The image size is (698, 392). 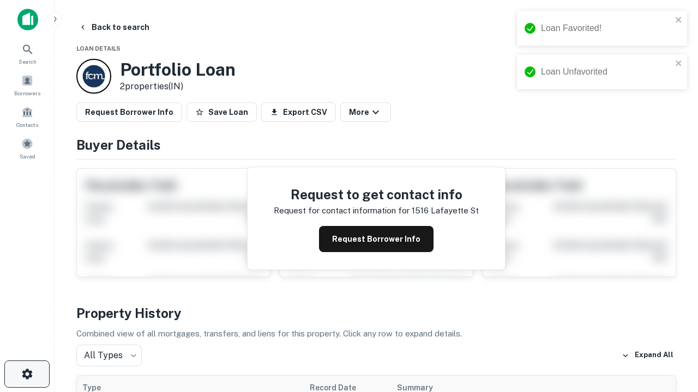 I want to click on div: Loan Favorited!, so click(x=606, y=28).